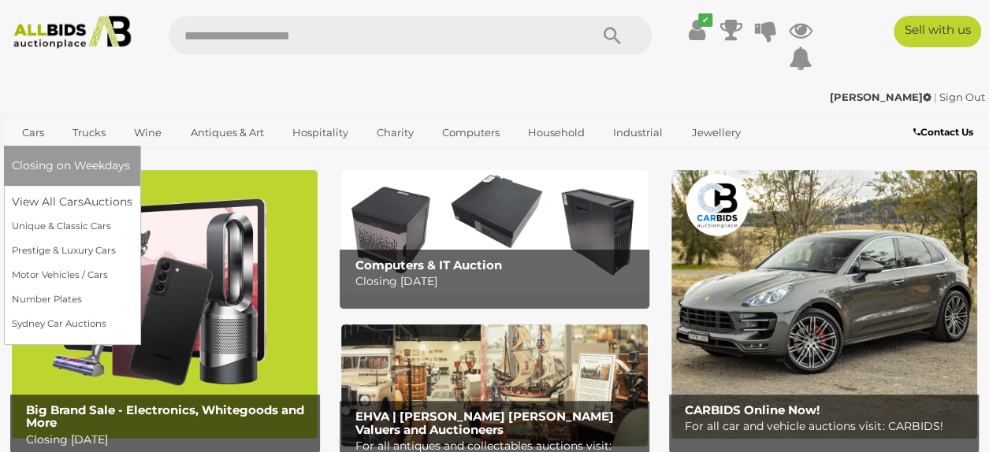 This screenshot has height=452, width=989. Describe the element at coordinates (494, 231) in the screenshot. I see `img: Computers & IT Auction` at that location.